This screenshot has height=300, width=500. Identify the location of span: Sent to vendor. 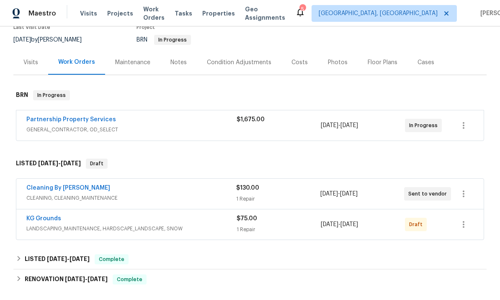
(430, 194).